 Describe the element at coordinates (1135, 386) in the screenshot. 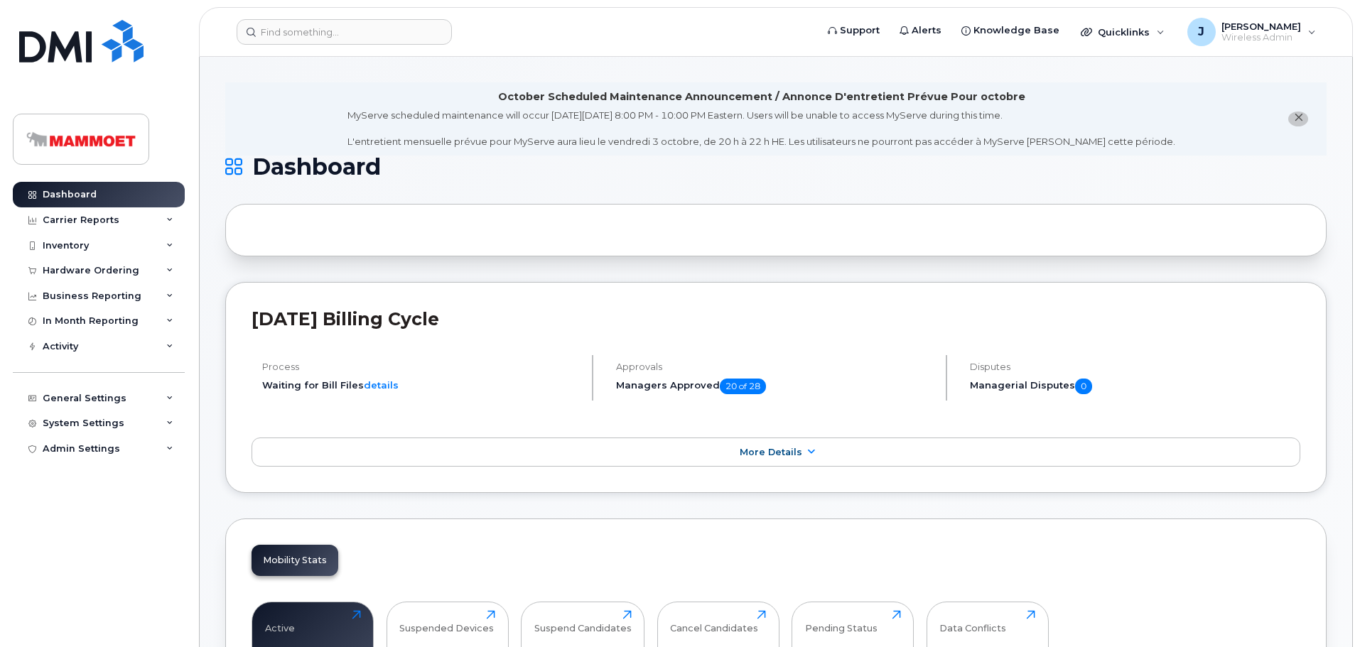

I see `h5: Managerial Disputes` at that location.